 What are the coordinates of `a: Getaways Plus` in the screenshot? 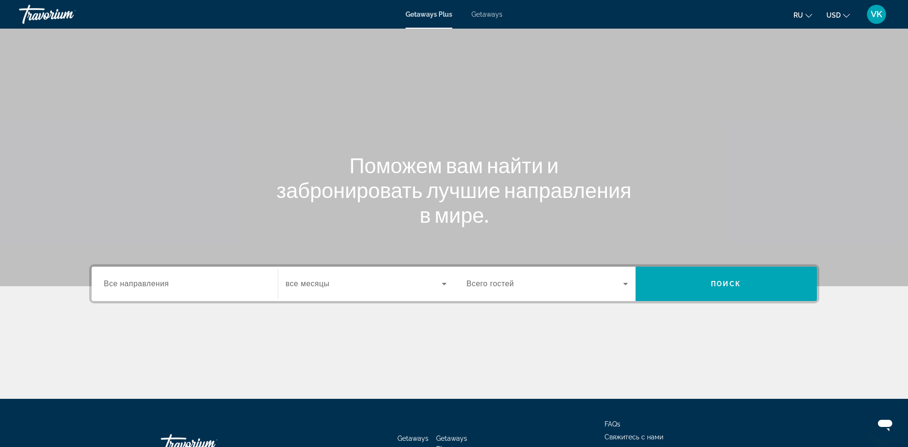 It's located at (429, 14).